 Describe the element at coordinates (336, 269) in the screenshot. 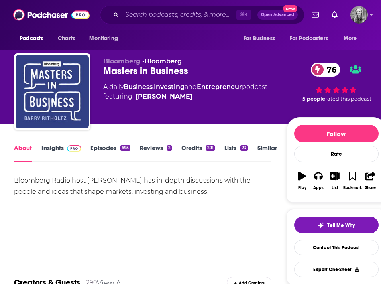

I see `button: Export One-Sheet` at that location.